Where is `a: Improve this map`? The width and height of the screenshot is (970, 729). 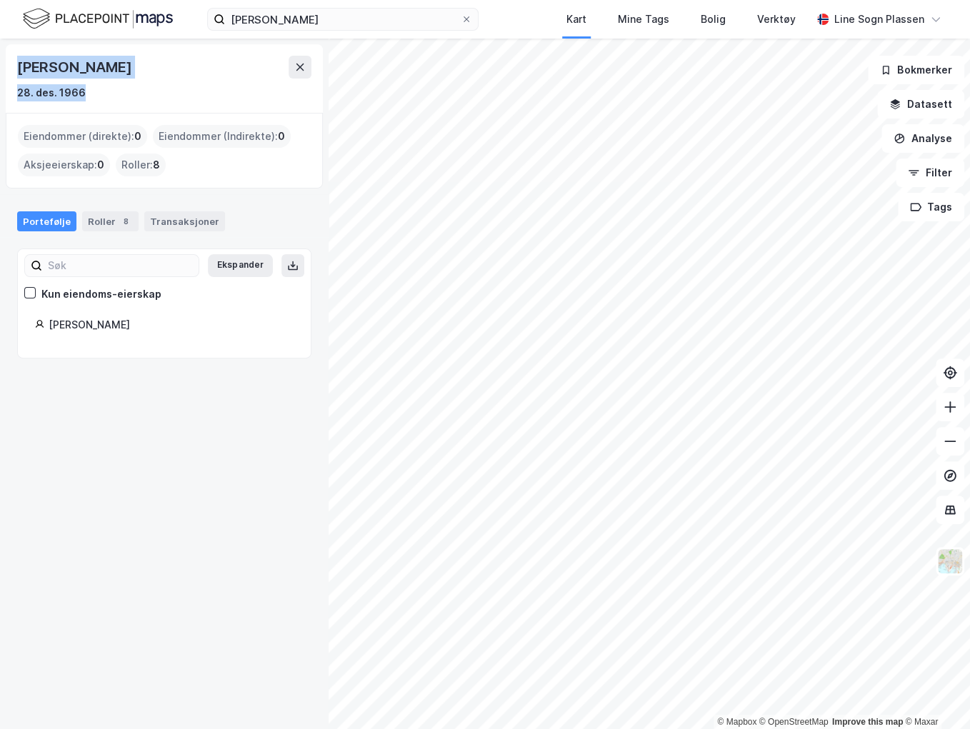
a: Improve this map is located at coordinates (867, 722).